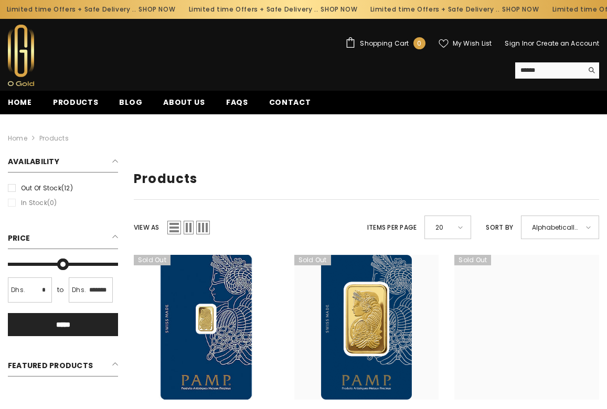 Image resolution: width=607 pixels, height=409 pixels. What do you see at coordinates (527, 328) in the screenshot?
I see `a: 999.9 Gold Minted Bar Pamp 2.5 Grams` at bounding box center [527, 328].